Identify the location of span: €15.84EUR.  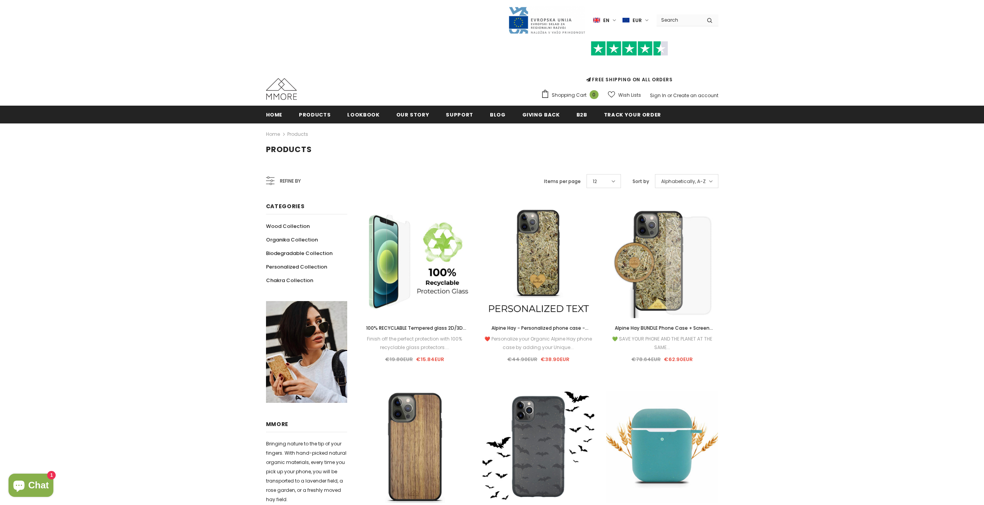
(430, 359).